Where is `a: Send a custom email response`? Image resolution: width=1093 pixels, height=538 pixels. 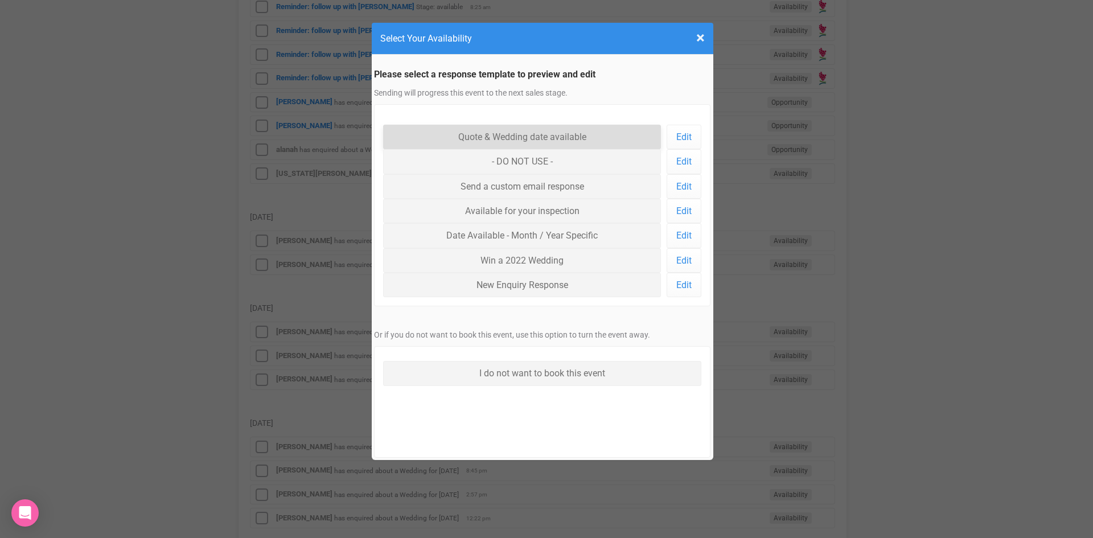
a: Send a custom email response is located at coordinates (522, 186).